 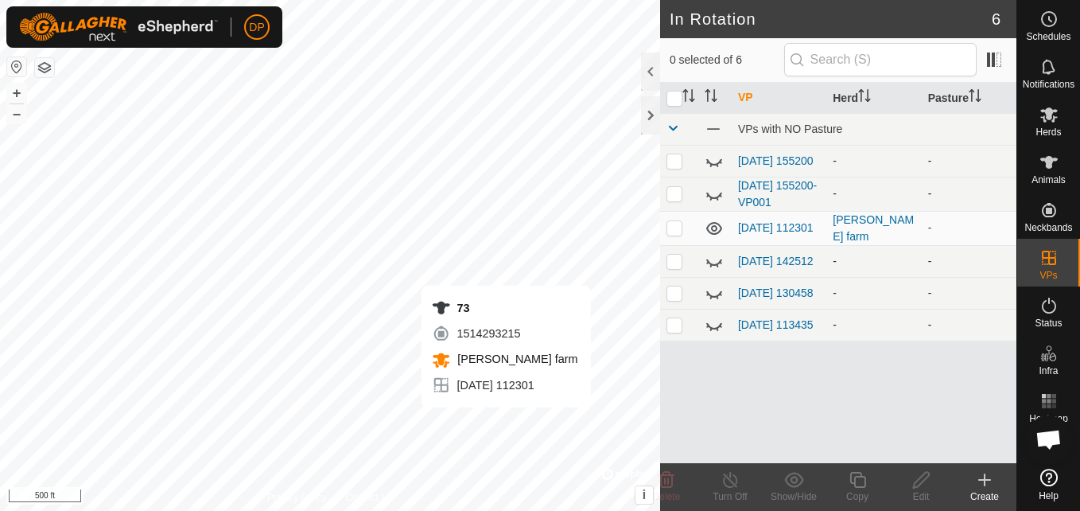 What do you see at coordinates (921, 496) in the screenshot?
I see `div: Edit` at bounding box center [921, 496].